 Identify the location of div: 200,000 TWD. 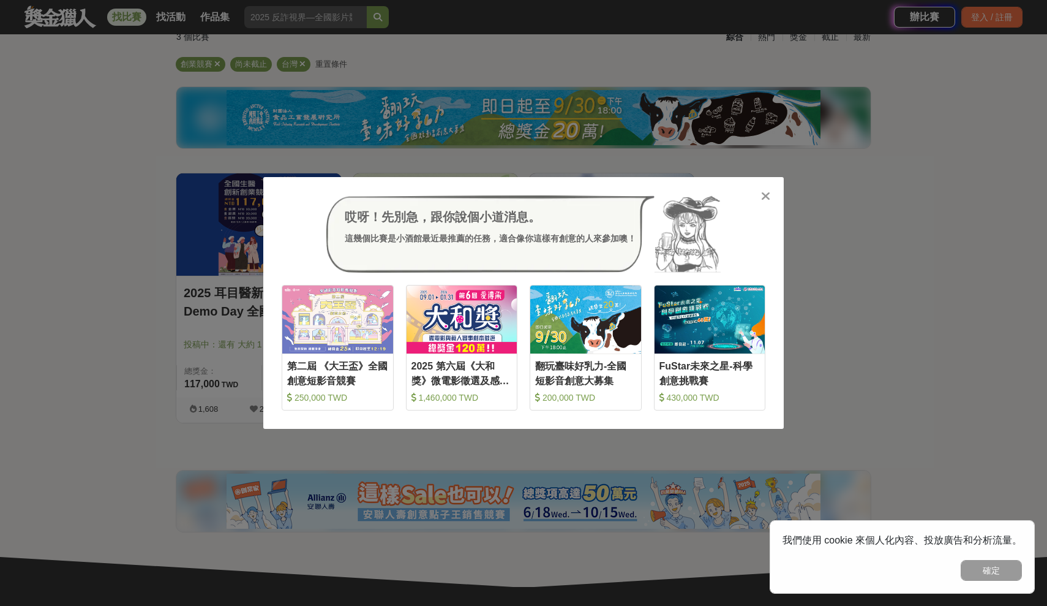
(585, 397).